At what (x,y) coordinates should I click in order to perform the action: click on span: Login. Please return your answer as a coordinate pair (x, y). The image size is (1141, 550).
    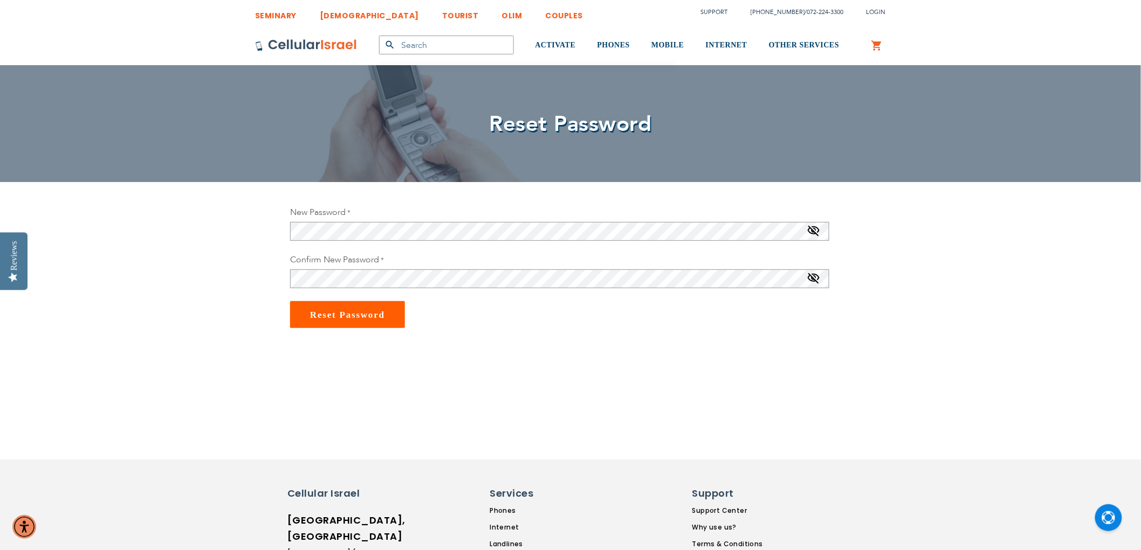
    Looking at the image, I should click on (876, 12).